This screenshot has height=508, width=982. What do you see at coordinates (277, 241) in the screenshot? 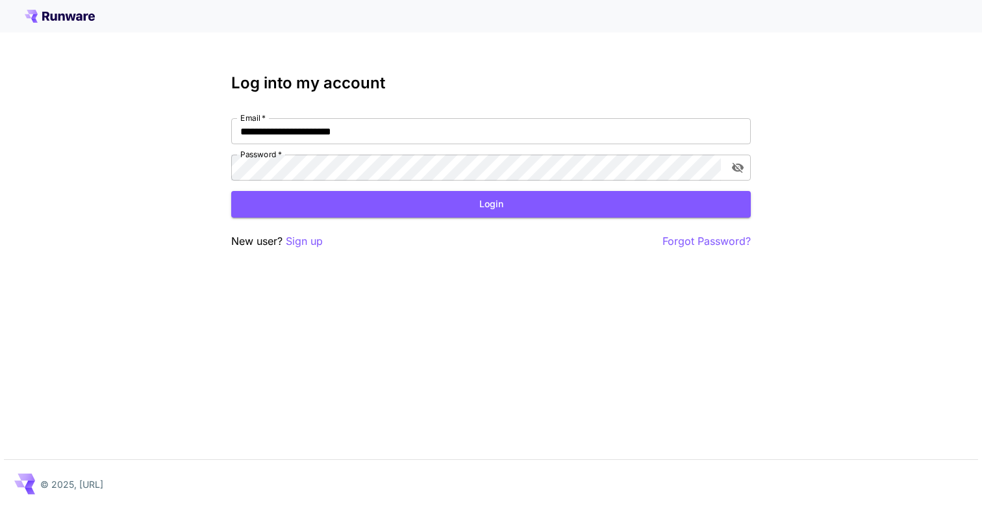
I see `p: New user?` at bounding box center [277, 241].